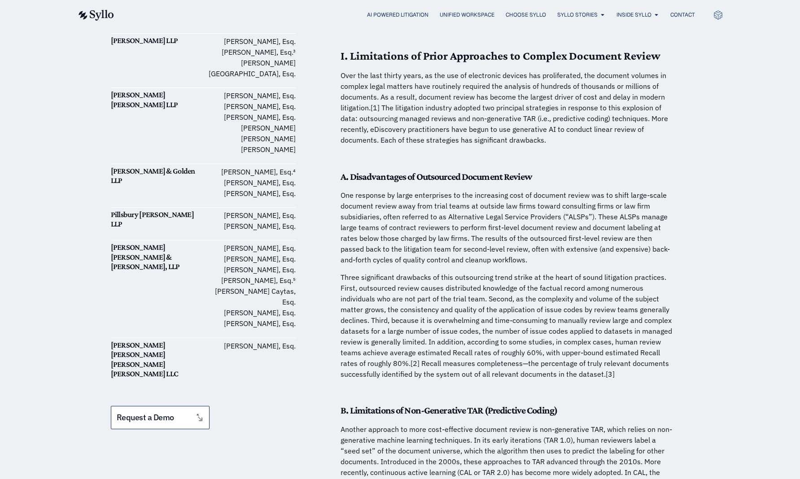 This screenshot has width=800, height=479. Describe the element at coordinates (507, 326) in the screenshot. I see `p: Three significant drawbacks of this outsourcing trend strike at the heart of sound litigation pra...` at that location.